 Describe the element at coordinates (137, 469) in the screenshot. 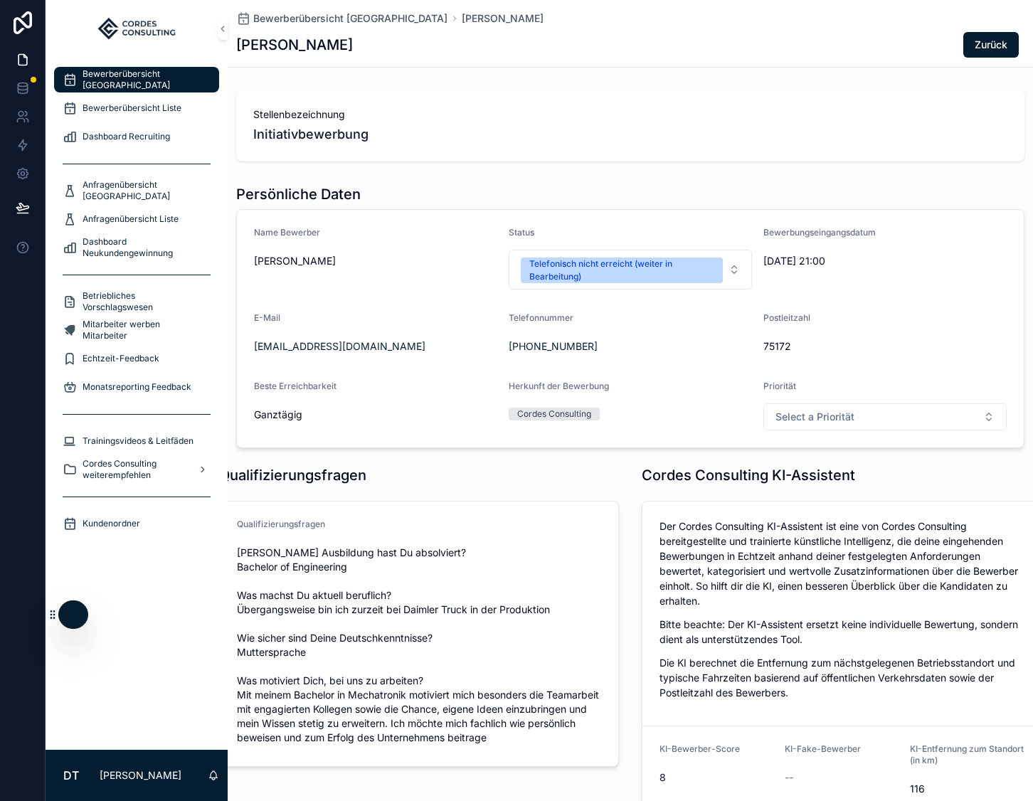

I see `a: Cordes Consulting weiterempfehlen` at that location.